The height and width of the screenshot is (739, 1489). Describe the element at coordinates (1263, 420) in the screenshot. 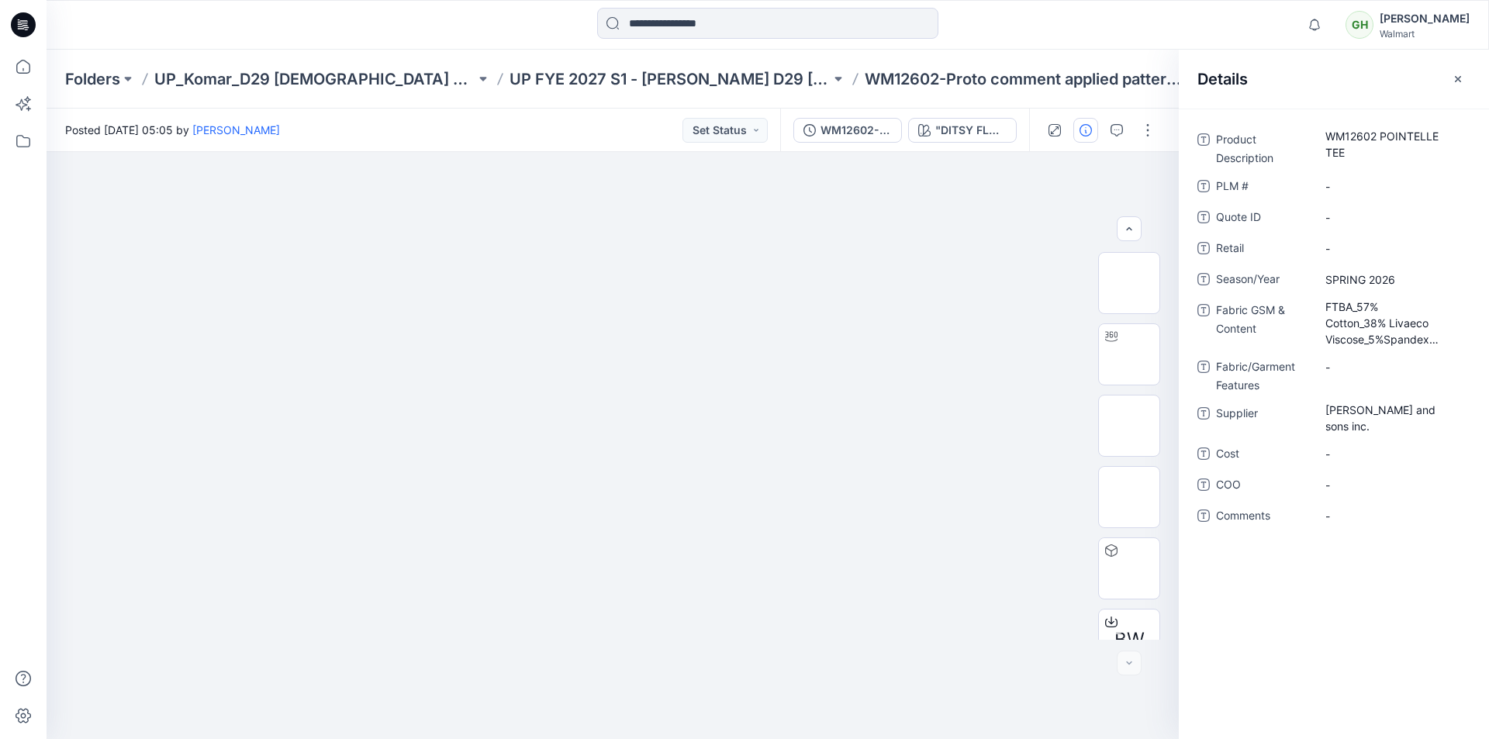

I see `span: Supplier` at that location.